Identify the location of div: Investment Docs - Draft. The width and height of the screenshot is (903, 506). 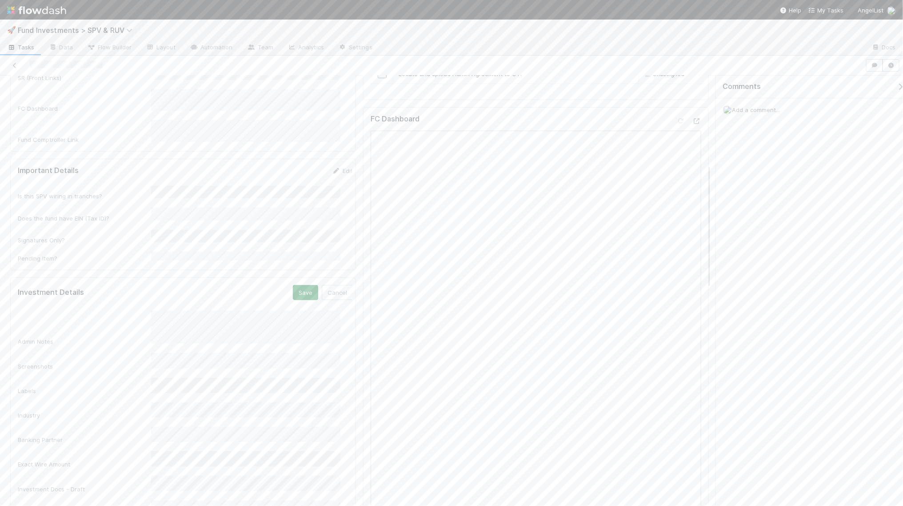
(84, 489).